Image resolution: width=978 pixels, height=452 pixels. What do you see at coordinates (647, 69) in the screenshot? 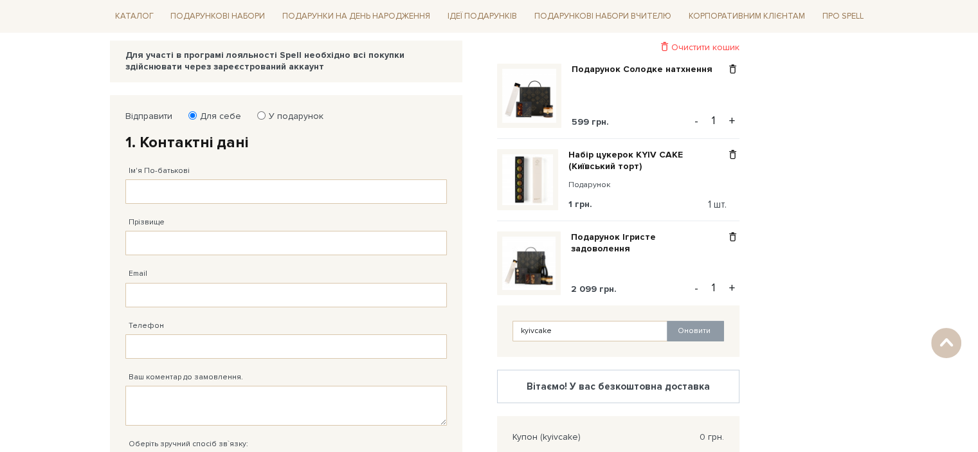
I see `a: Подарунок Солодке натхнення` at bounding box center [647, 69].